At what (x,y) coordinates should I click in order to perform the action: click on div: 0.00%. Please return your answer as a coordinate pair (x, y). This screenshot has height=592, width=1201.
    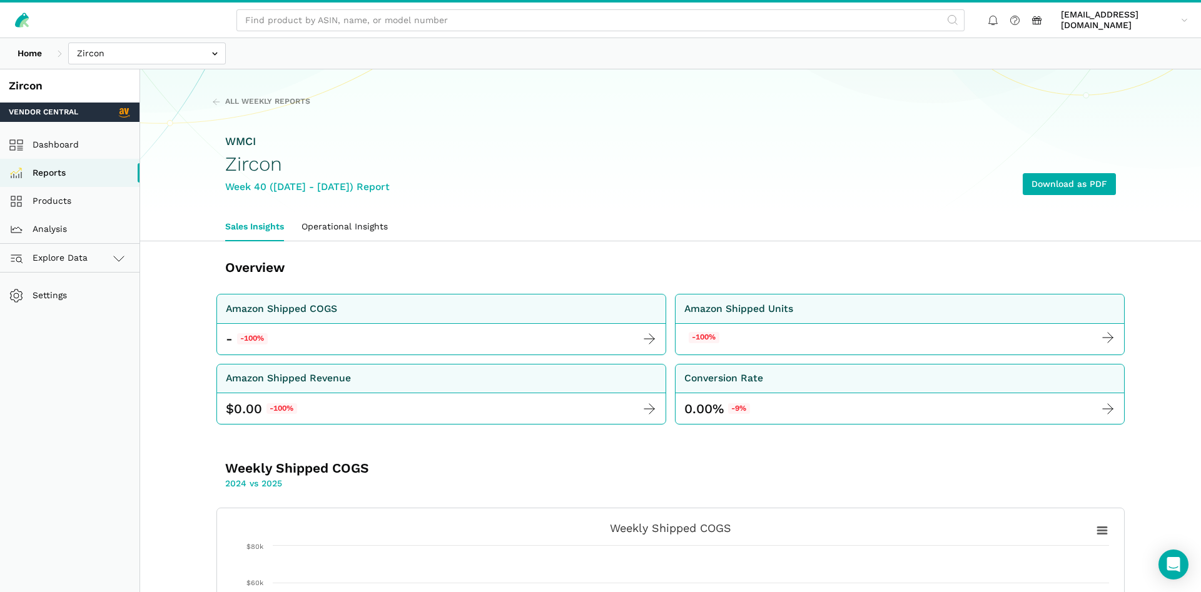
    Looking at the image, I should click on (717, 409).